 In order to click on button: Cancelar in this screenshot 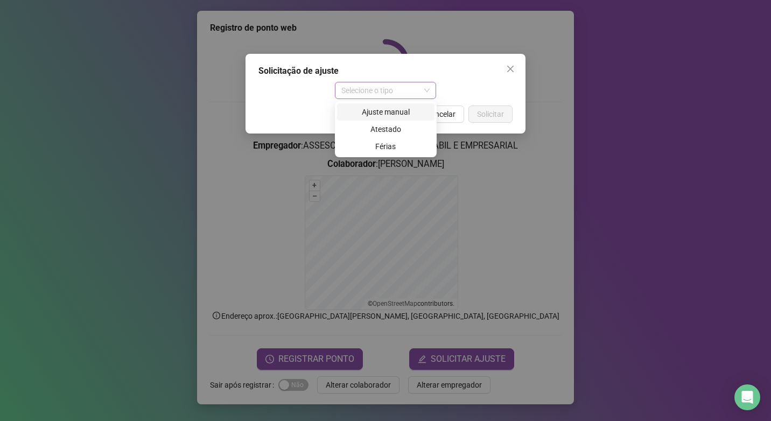, I will do `click(441, 114)`.